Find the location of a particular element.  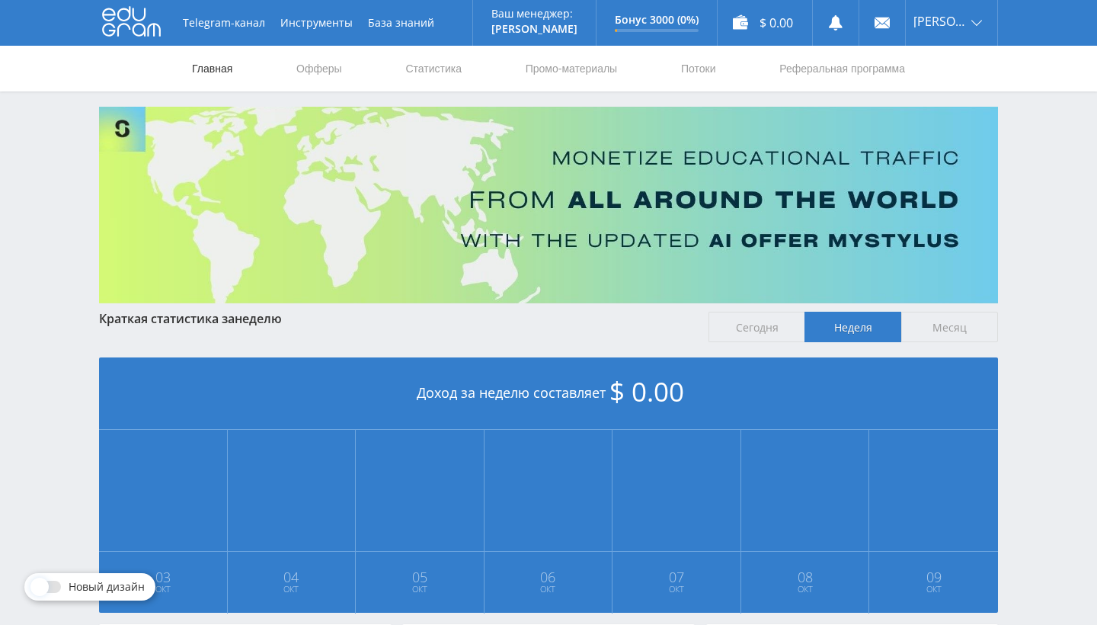

div: Доход за неделю составляет is located at coordinates (549, 393).